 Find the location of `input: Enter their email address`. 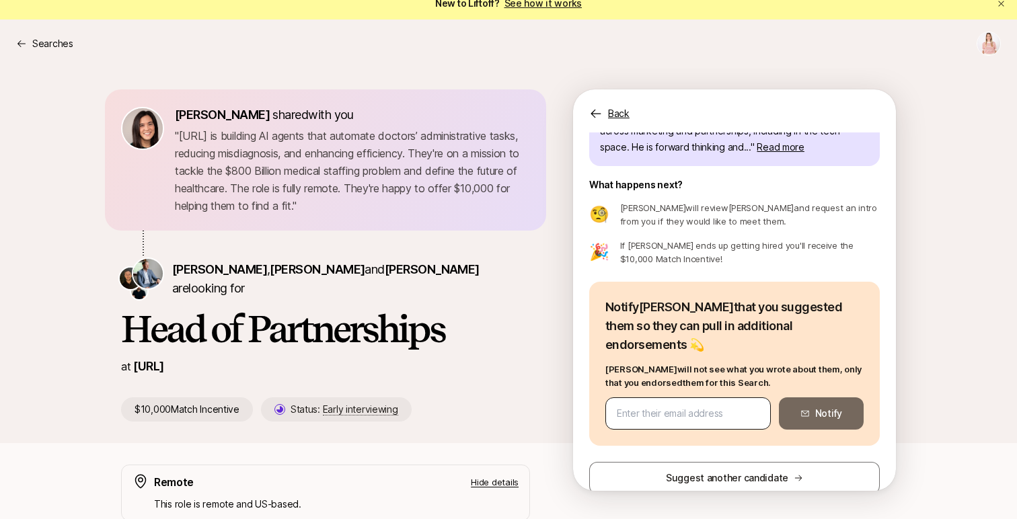

input: Enter their email address is located at coordinates (688, 414).